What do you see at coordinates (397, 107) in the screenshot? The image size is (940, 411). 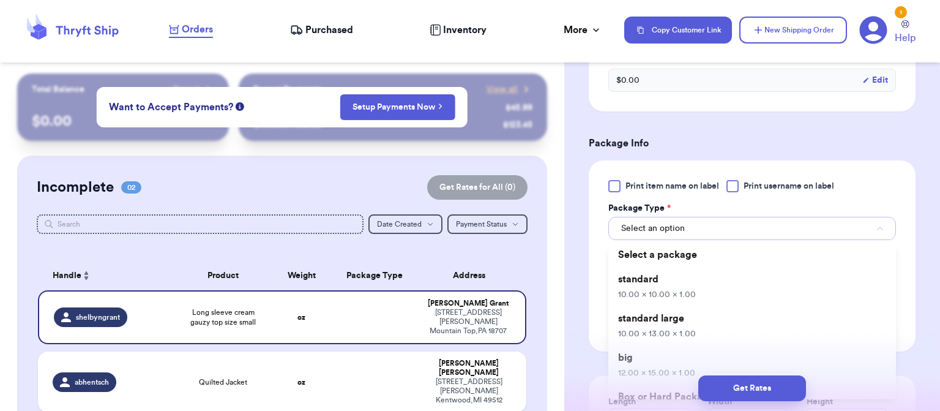 I see `button: Setup Payments Now` at bounding box center [397, 107].